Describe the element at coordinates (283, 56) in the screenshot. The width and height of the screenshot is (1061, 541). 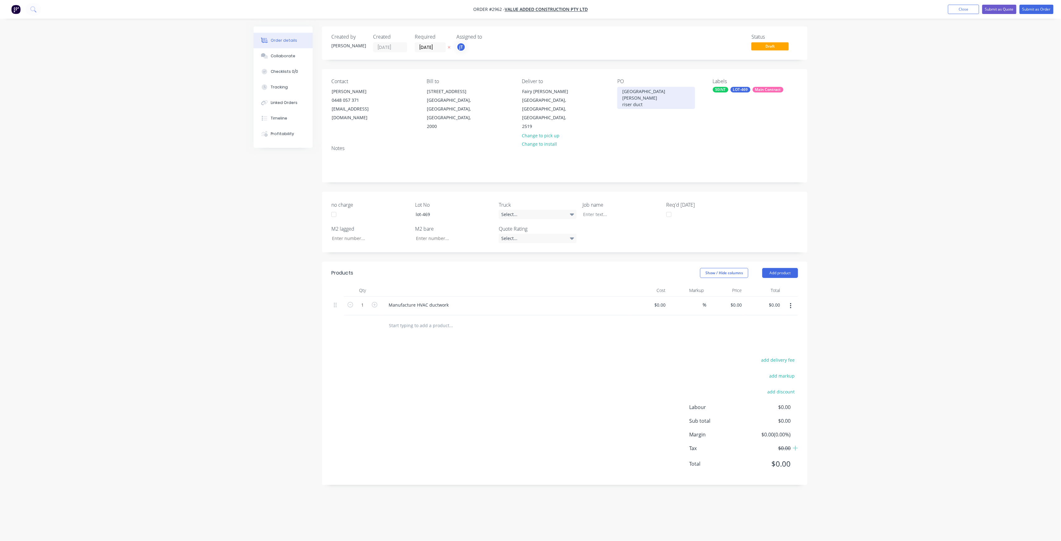
I see `button: Collaborate` at that location.